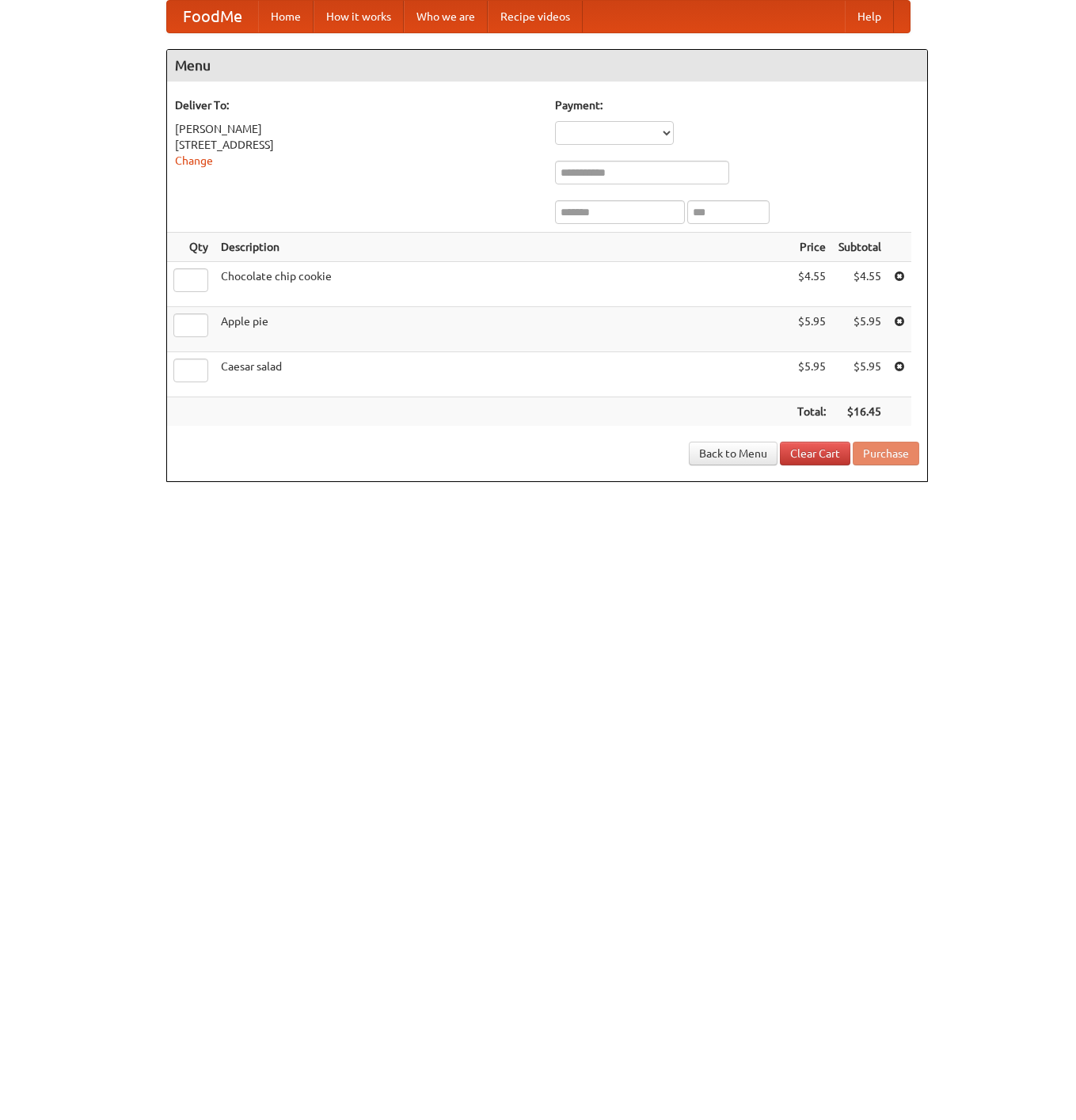 This screenshot has width=1076, height=1120. I want to click on a: Home, so click(286, 17).